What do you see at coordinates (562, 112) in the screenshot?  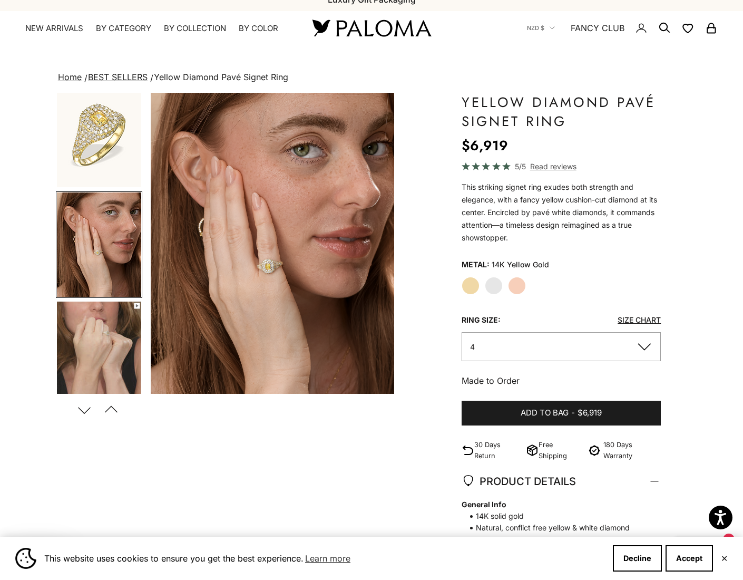 I see `h1: Yellow Diamond Pavé Signet Ring` at bounding box center [562, 112].